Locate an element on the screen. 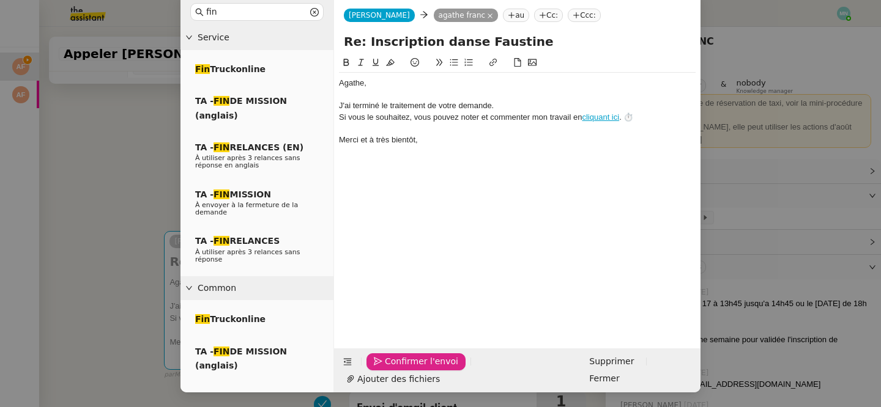 The width and height of the screenshot is (881, 407). button: Confirmer l'envoi is located at coordinates (416, 362).